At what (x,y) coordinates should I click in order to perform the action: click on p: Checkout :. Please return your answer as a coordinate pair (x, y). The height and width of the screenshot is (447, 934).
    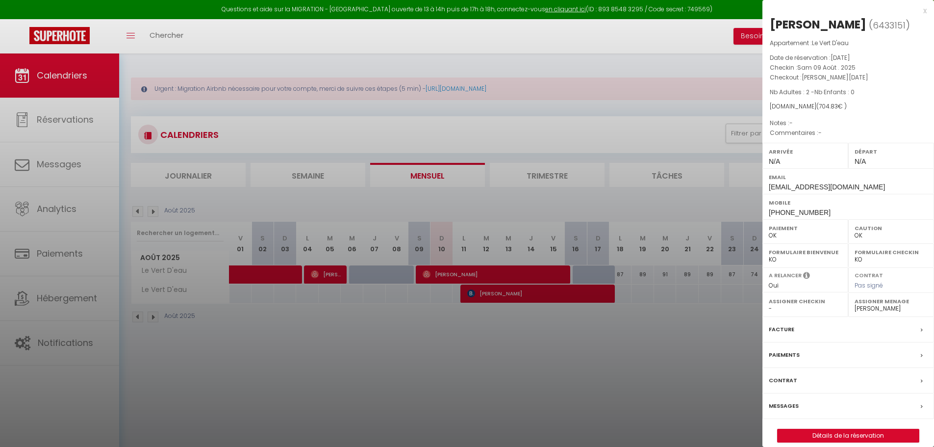
    Looking at the image, I should click on (849, 78).